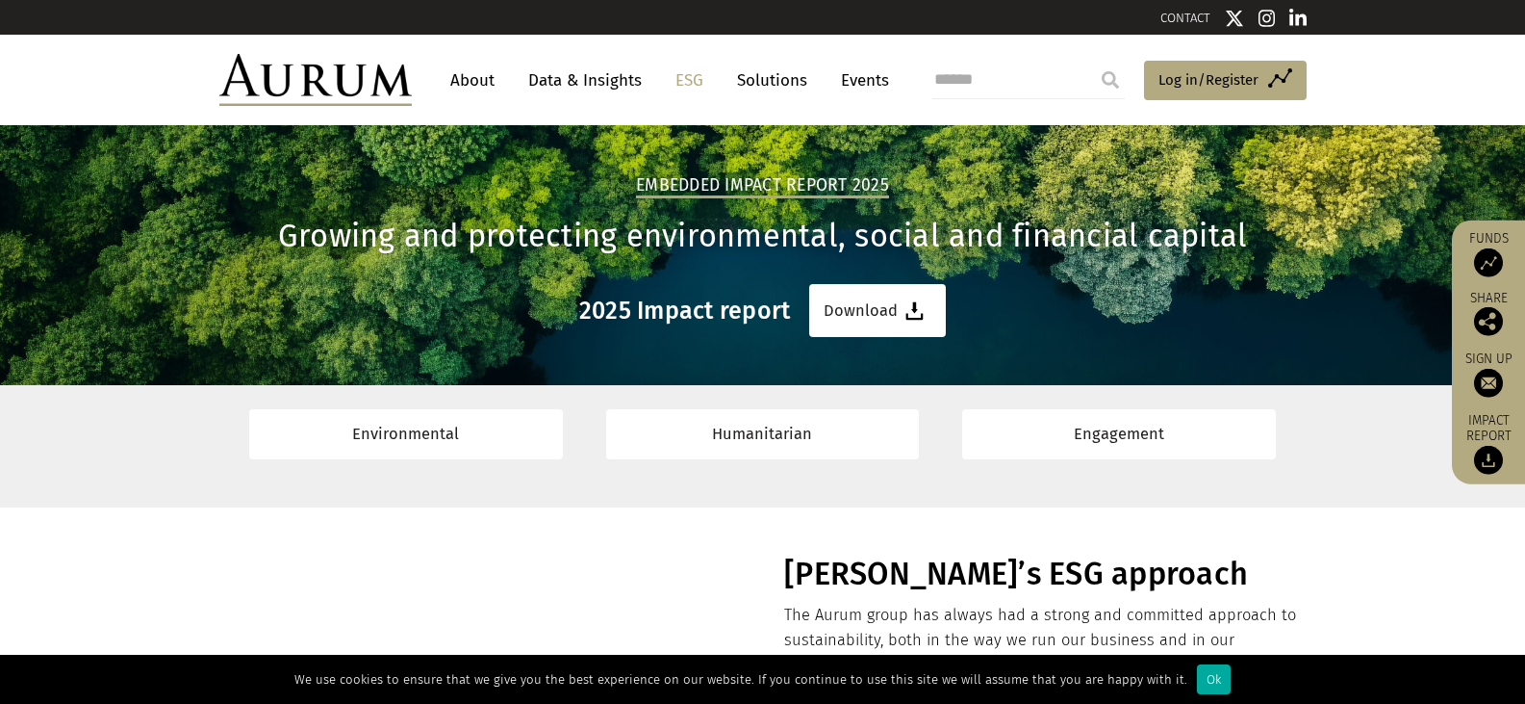  Describe the element at coordinates (1111, 80) in the screenshot. I see `input: Submit` at that location.